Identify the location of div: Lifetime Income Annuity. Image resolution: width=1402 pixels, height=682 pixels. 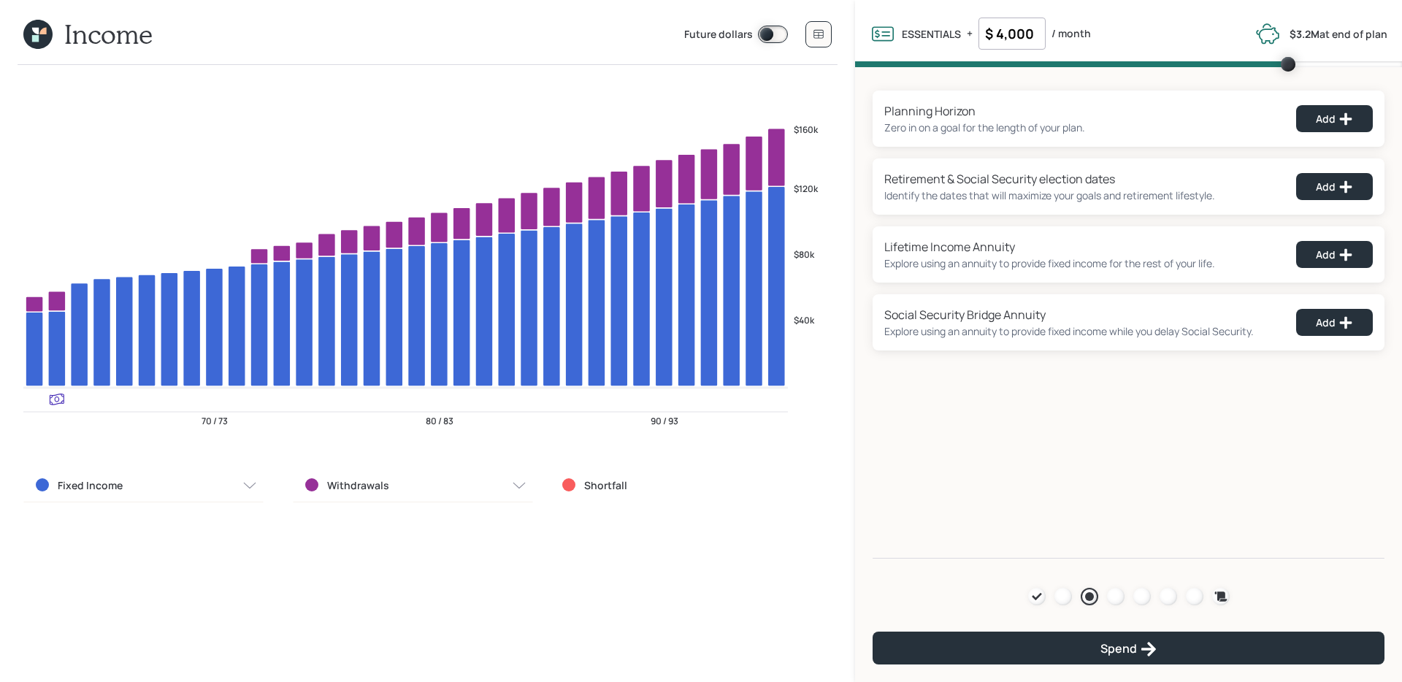
(1049, 247).